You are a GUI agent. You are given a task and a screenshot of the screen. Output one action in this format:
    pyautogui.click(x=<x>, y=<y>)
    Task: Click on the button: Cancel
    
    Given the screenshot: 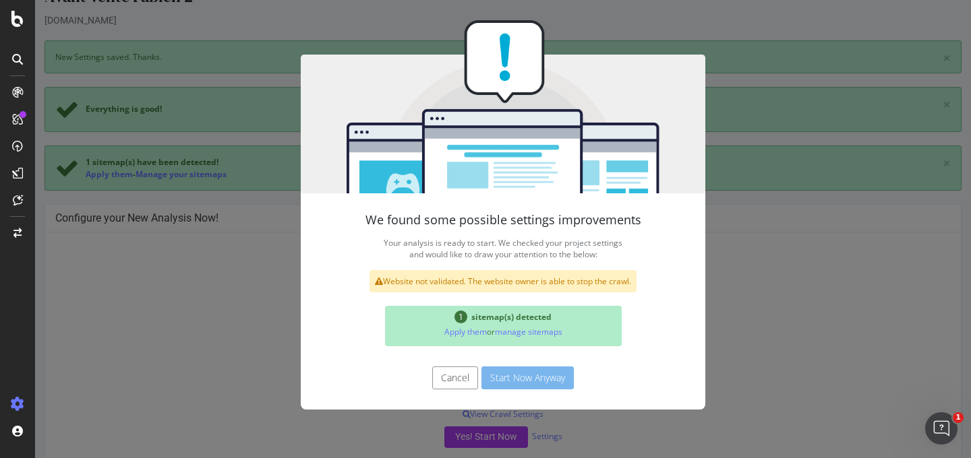 What is the action you would take?
    pyautogui.click(x=420, y=378)
    